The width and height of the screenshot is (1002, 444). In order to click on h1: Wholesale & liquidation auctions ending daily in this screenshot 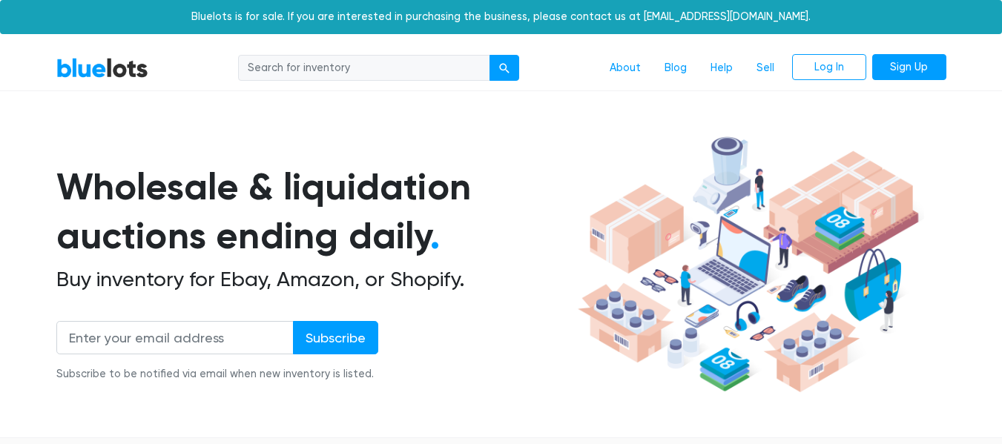, I will do `click(315, 211)`.